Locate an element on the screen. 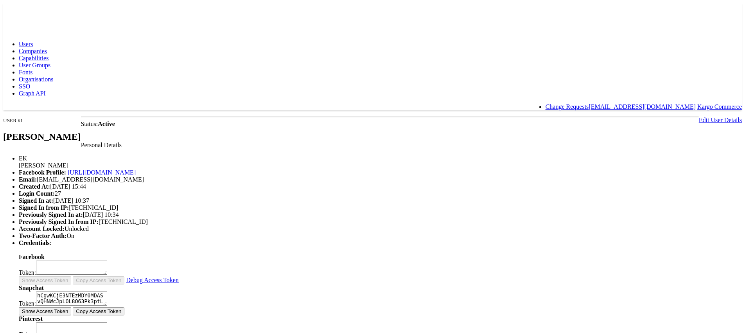  b: Signed In at: is located at coordinates (36, 200).